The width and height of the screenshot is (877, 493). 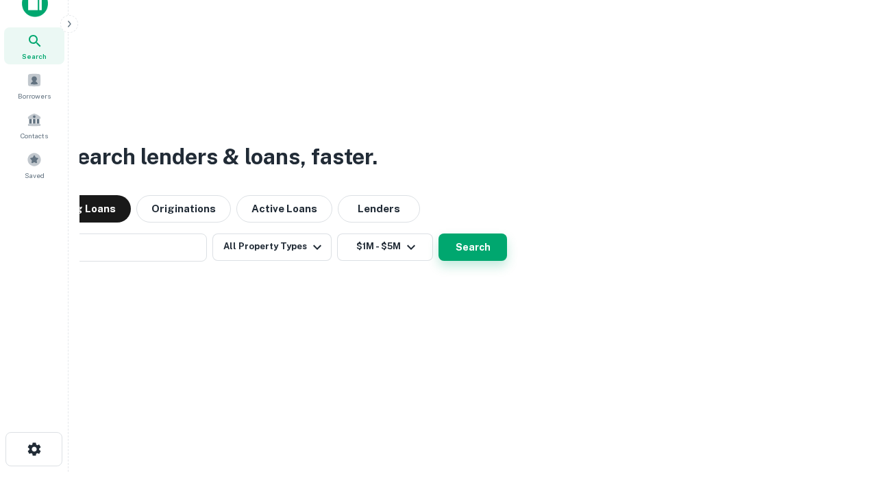 What do you see at coordinates (284, 209) in the screenshot?
I see `button: Active Loans` at bounding box center [284, 209].